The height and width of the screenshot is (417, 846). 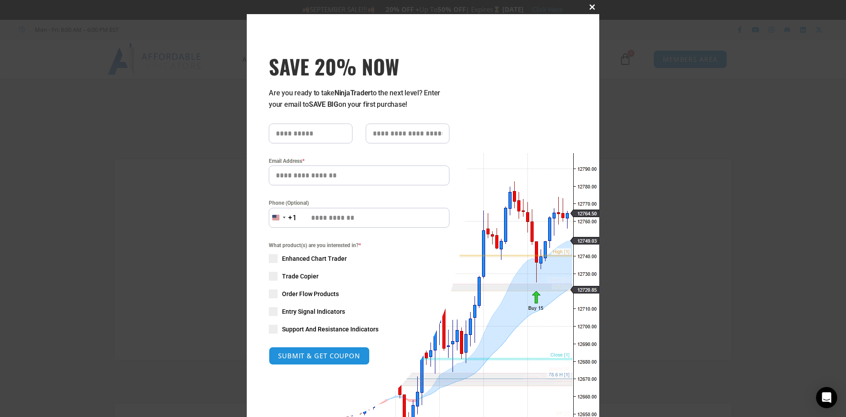 I want to click on span: SAVE 20% NOW, so click(x=359, y=66).